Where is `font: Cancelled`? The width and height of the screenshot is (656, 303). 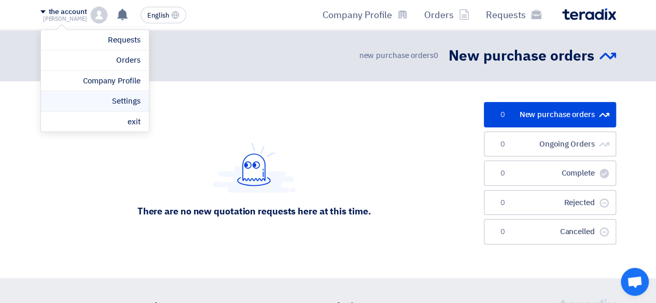
font: Cancelled is located at coordinates (577, 232).